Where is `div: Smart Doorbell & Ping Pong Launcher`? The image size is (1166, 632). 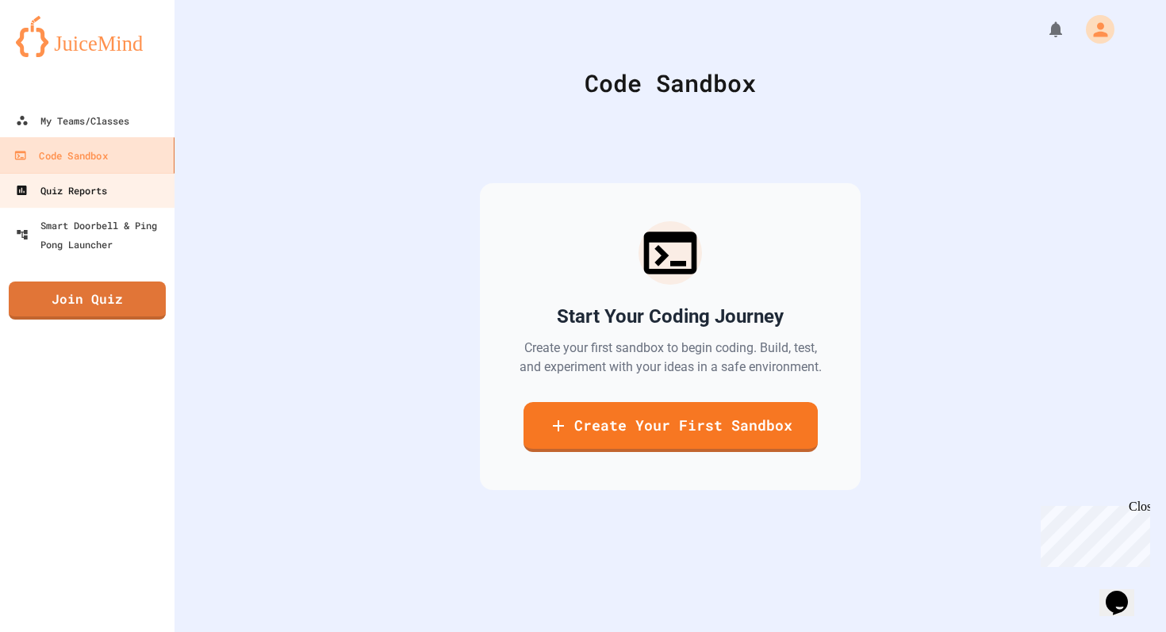 div: Smart Doorbell & Ping Pong Launcher is located at coordinates (92, 235).